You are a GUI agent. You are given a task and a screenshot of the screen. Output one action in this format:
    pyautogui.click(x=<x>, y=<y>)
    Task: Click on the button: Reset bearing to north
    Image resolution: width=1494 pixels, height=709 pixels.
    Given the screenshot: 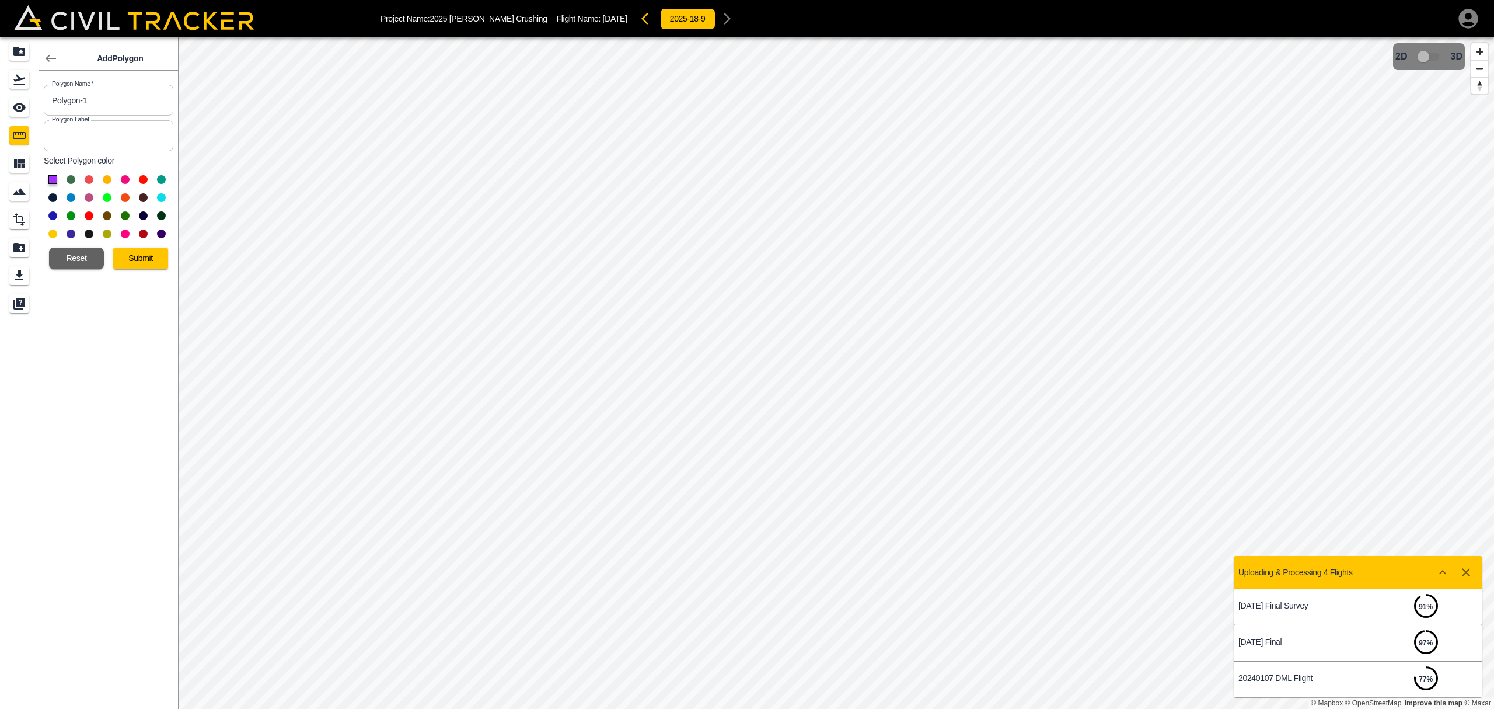 What is the action you would take?
    pyautogui.click(x=1480, y=85)
    